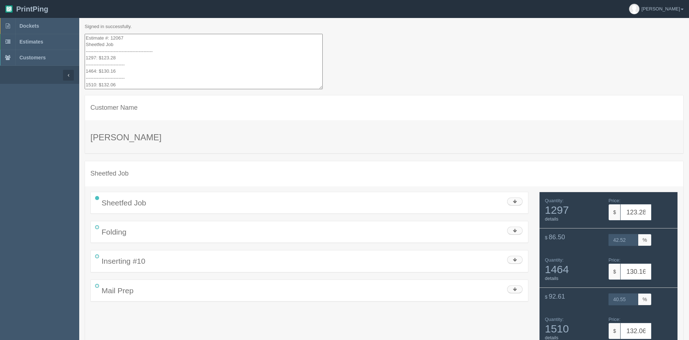 This screenshot has width=689, height=340. What do you see at coordinates (384, 27) in the screenshot?
I see `p: Signed in successfully.` at bounding box center [384, 27].